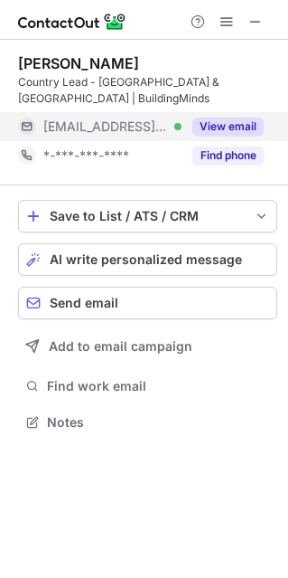 Image resolution: width=288 pixels, height=578 pixels. What do you see at coordinates (84, 303) in the screenshot?
I see `span: Send email` at bounding box center [84, 303].